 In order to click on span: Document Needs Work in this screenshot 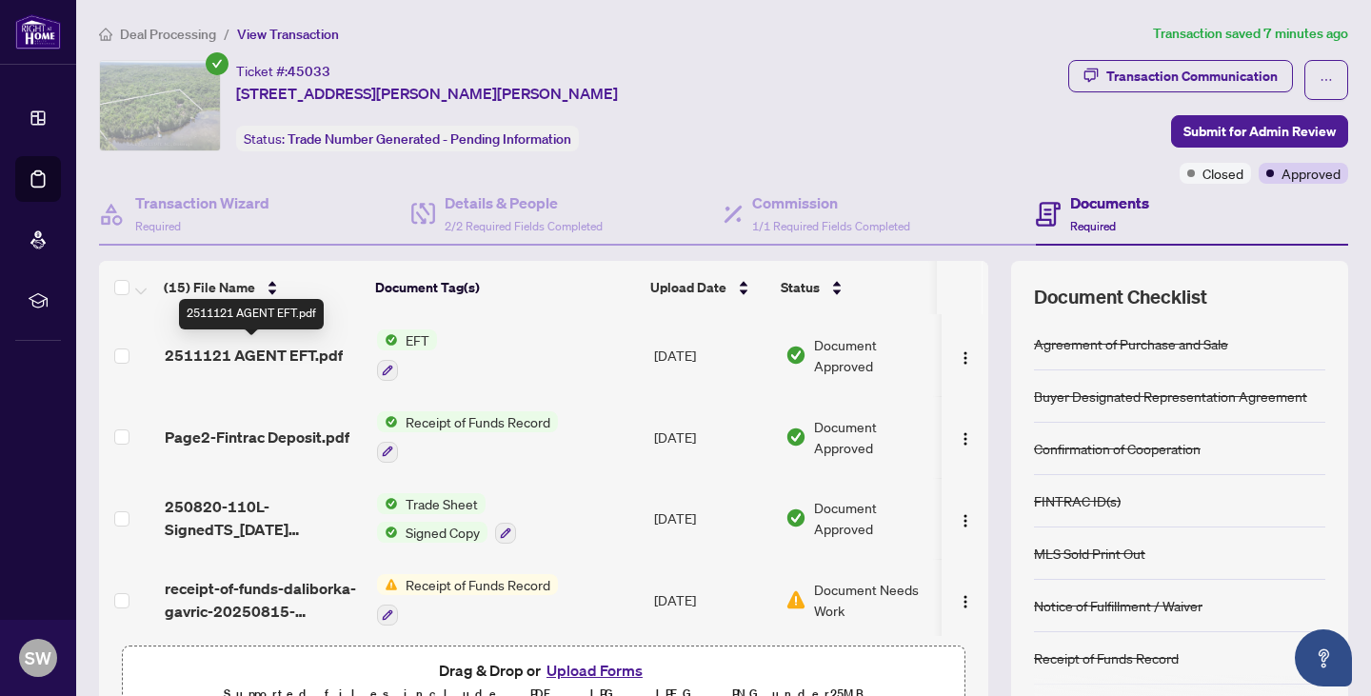, I will do `click(874, 600)`.